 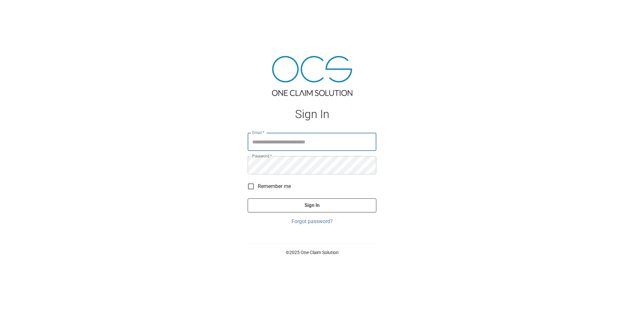 What do you see at coordinates (259, 132) in the screenshot?
I see `label: Email` at bounding box center [259, 132].